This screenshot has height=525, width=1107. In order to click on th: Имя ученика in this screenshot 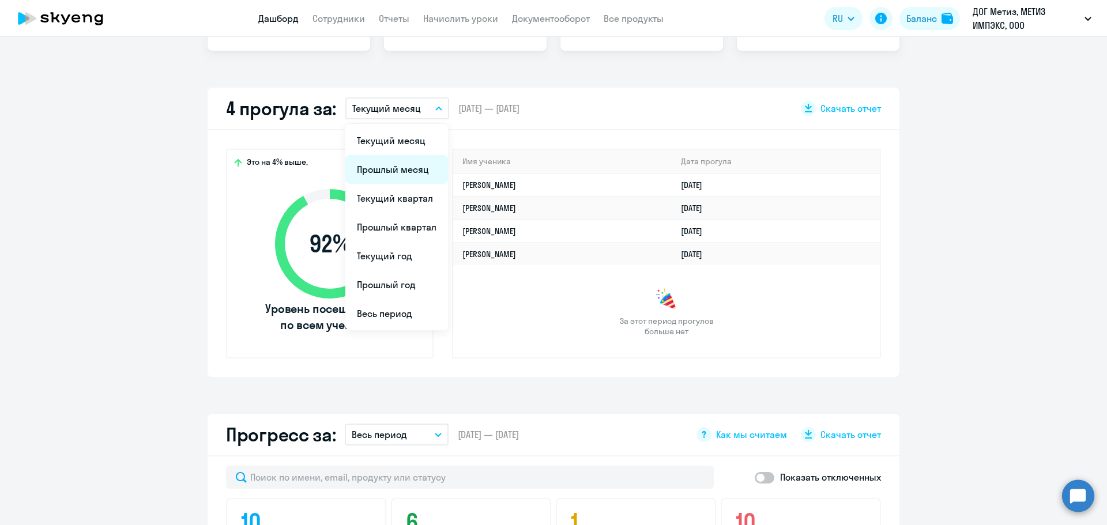, I will do `click(562, 161)`.